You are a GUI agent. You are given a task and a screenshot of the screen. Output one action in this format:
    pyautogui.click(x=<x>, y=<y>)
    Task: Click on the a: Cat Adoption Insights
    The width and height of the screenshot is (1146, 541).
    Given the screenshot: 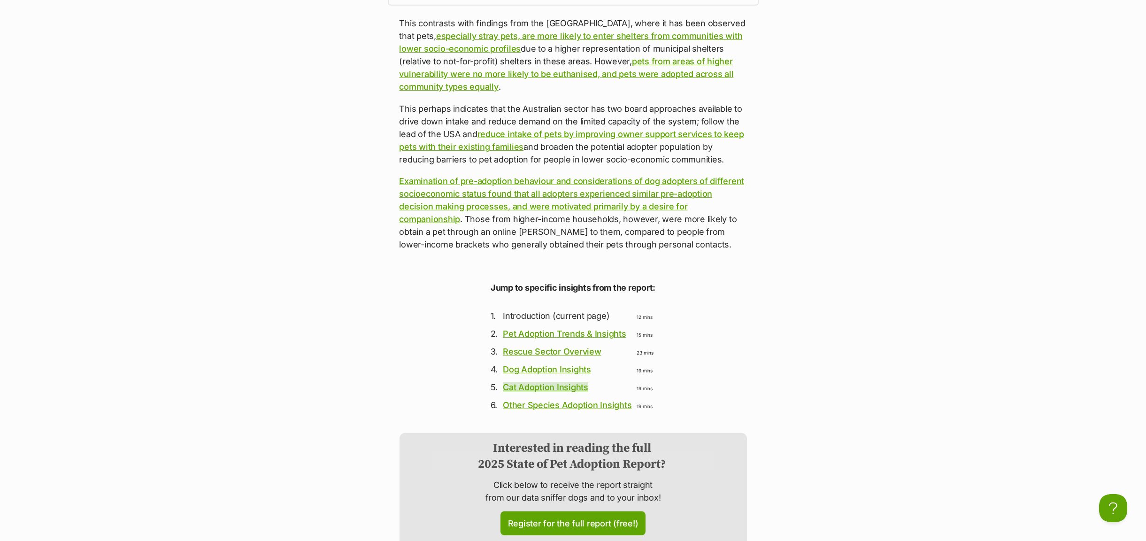 What is the action you would take?
    pyautogui.click(x=546, y=387)
    